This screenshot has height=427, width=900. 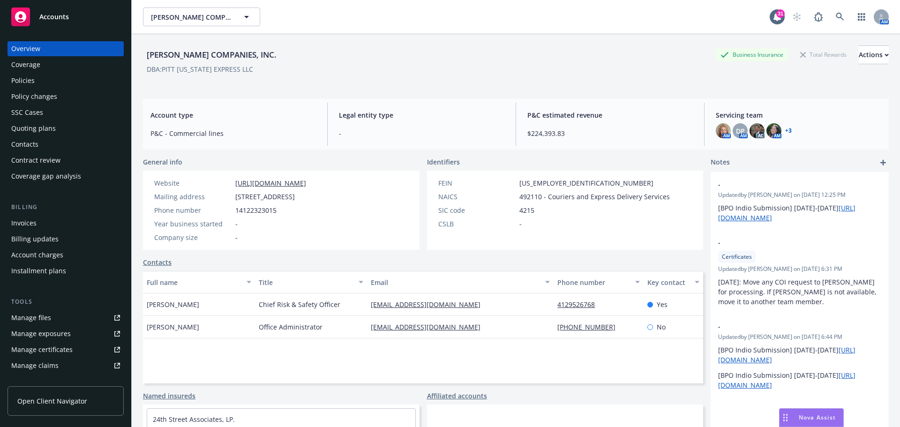 What do you see at coordinates (66, 381) in the screenshot?
I see `a: Manage BORs` at bounding box center [66, 381].